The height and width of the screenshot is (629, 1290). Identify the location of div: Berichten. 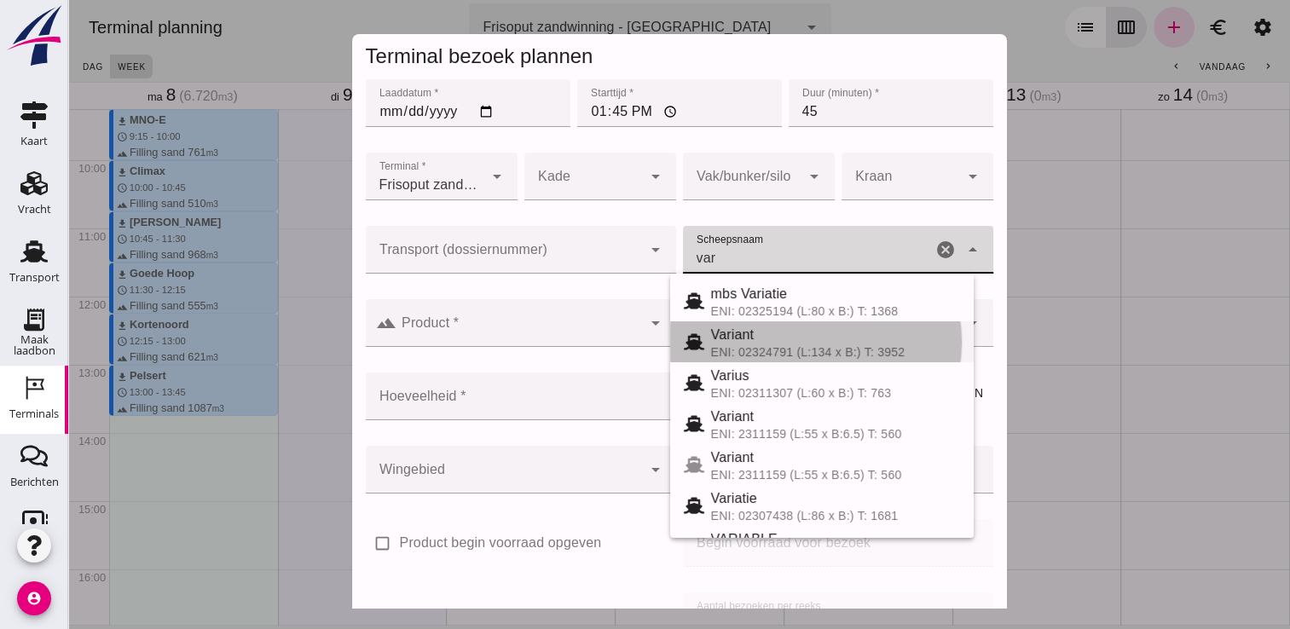
(34, 482).